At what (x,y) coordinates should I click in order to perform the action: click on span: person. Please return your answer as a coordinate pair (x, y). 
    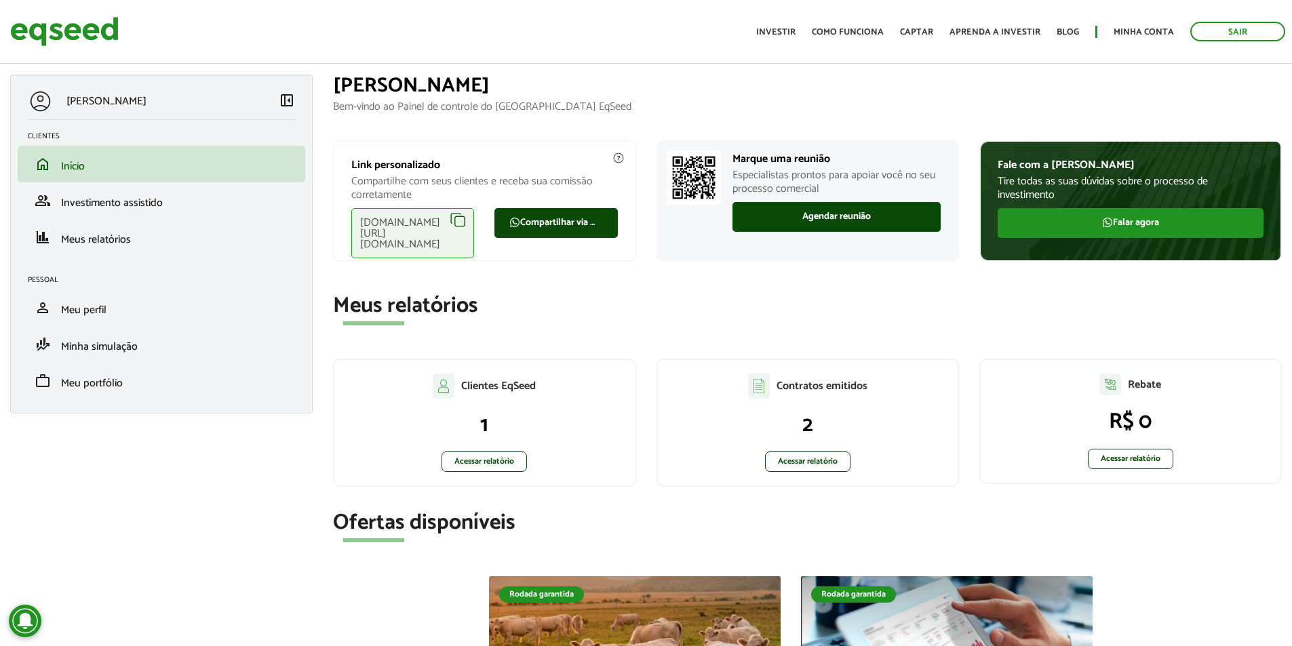
    Looking at the image, I should click on (43, 308).